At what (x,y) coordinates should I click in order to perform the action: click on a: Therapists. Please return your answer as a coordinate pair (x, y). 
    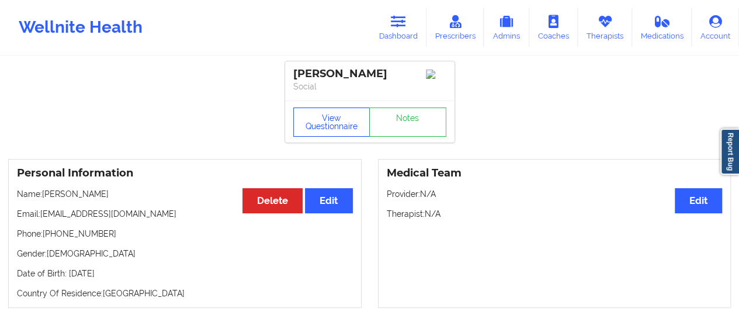
    Looking at the image, I should click on (605, 27).